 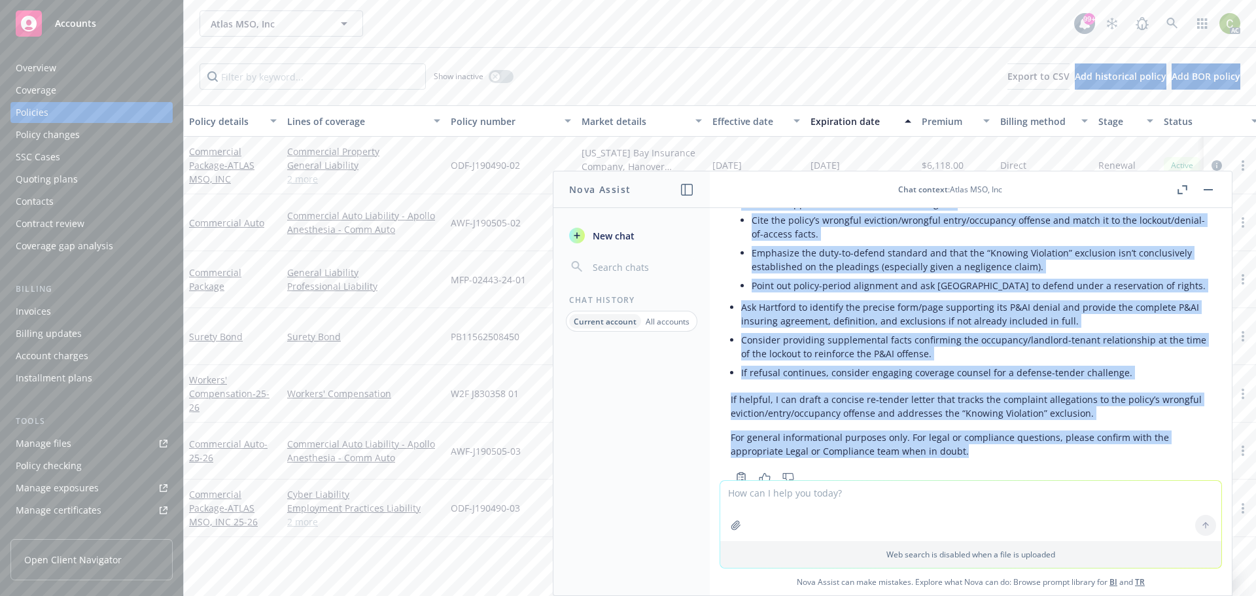 What do you see at coordinates (485, 336) in the screenshot?
I see `span: PB11562508450` at bounding box center [485, 336].